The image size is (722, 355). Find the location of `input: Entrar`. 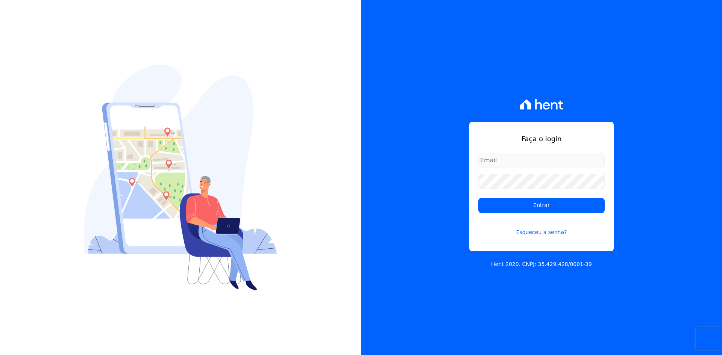

input: Entrar is located at coordinates (541, 206).